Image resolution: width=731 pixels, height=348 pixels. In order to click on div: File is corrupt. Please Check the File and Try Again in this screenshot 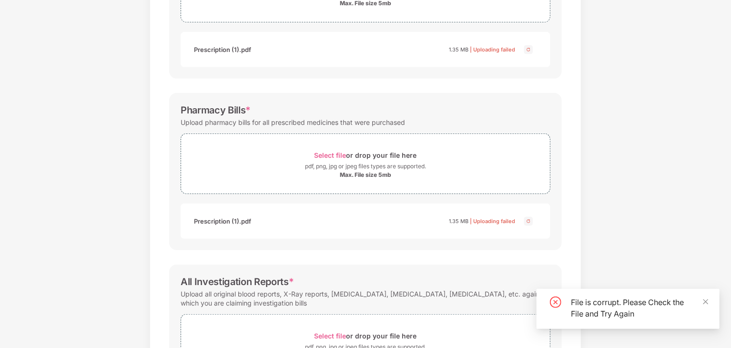, I will do `click(639, 308)`.